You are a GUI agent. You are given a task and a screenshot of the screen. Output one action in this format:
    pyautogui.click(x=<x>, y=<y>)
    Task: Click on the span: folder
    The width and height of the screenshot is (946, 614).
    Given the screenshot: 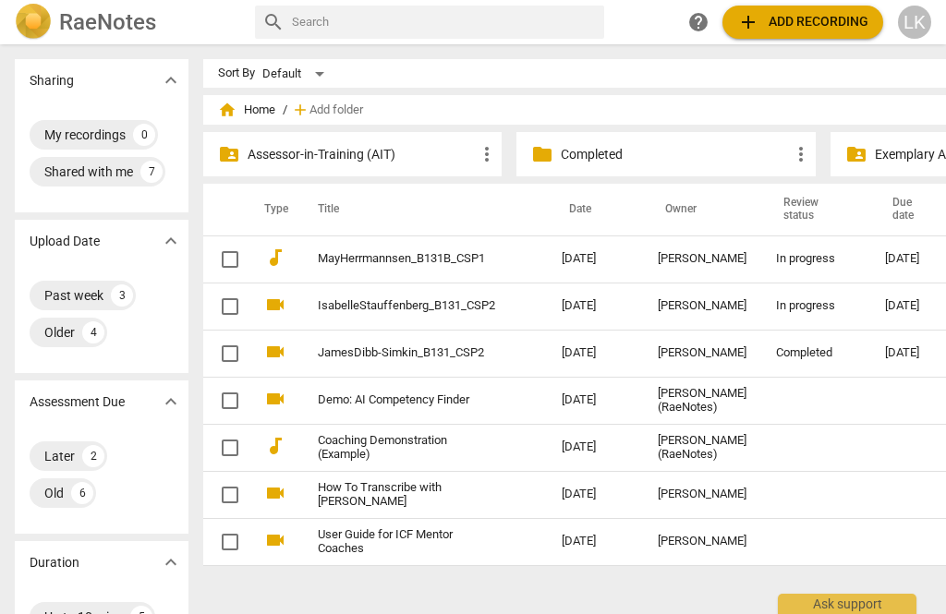 What is the action you would take?
    pyautogui.click(x=542, y=154)
    